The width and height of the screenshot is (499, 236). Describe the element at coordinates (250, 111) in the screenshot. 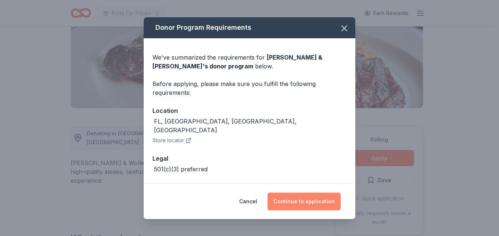

I see `div: Location` at that location.